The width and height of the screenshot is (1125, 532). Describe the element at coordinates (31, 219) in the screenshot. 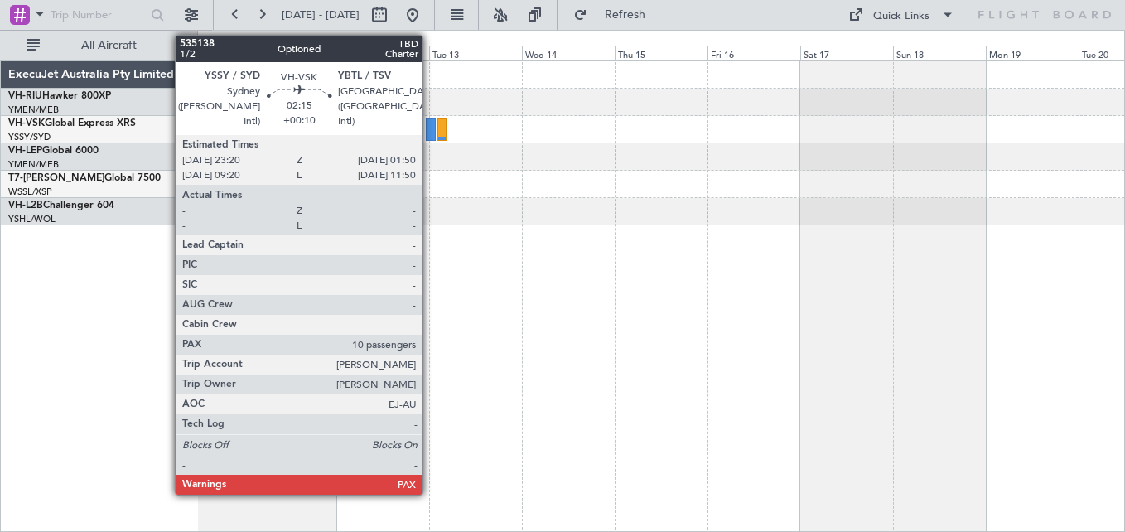

I see `a: YSHL/WOL` at that location.